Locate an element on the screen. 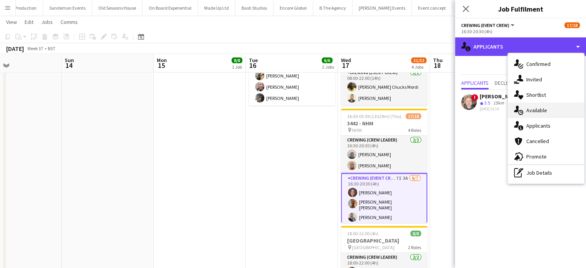 Image resolution: width=586 pixels, height=268 pixels. a: Edit is located at coordinates (29, 22).